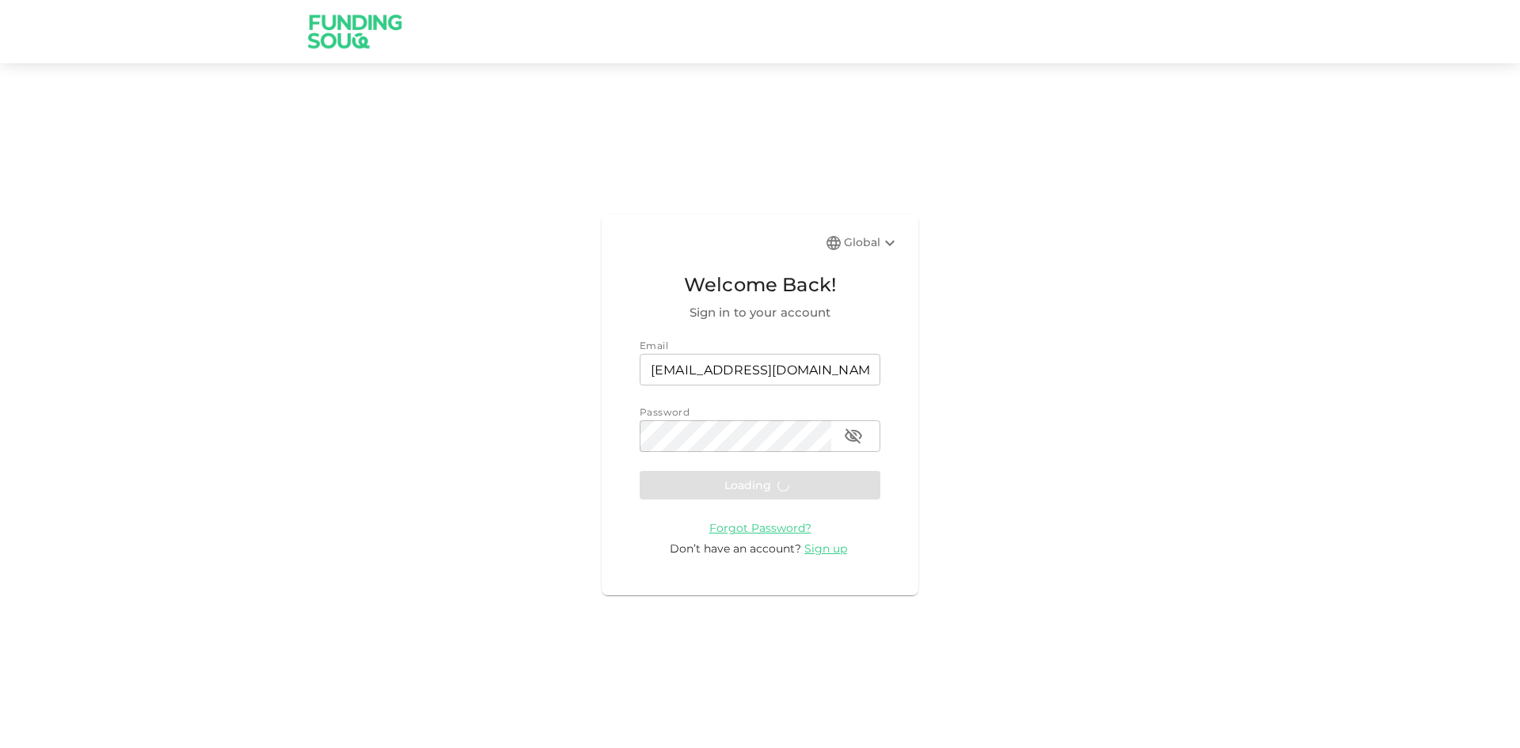 The width and height of the screenshot is (1520, 748). Describe the element at coordinates (760, 370) in the screenshot. I see `div: email` at that location.